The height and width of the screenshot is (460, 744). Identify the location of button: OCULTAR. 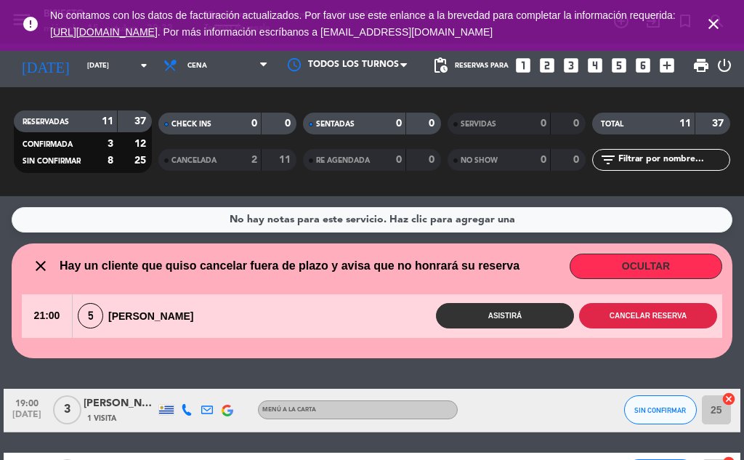
(646, 266).